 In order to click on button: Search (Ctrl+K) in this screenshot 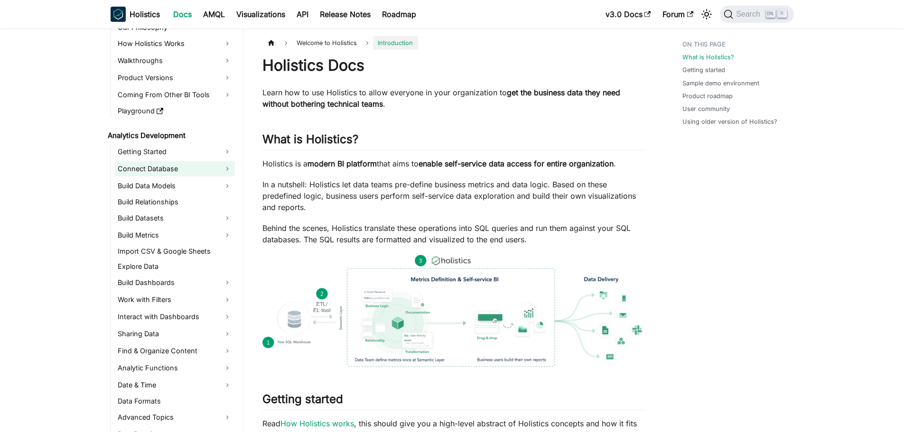, I will do `click(757, 14)`.